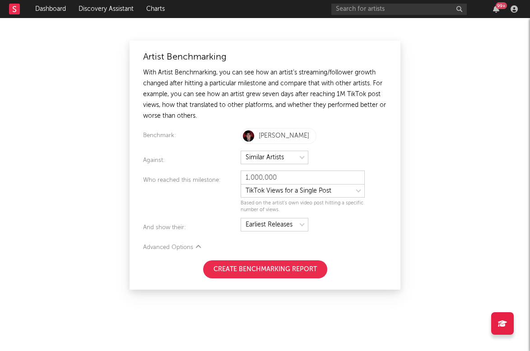  I want to click on div: Artist Benchmarking, so click(265, 57).